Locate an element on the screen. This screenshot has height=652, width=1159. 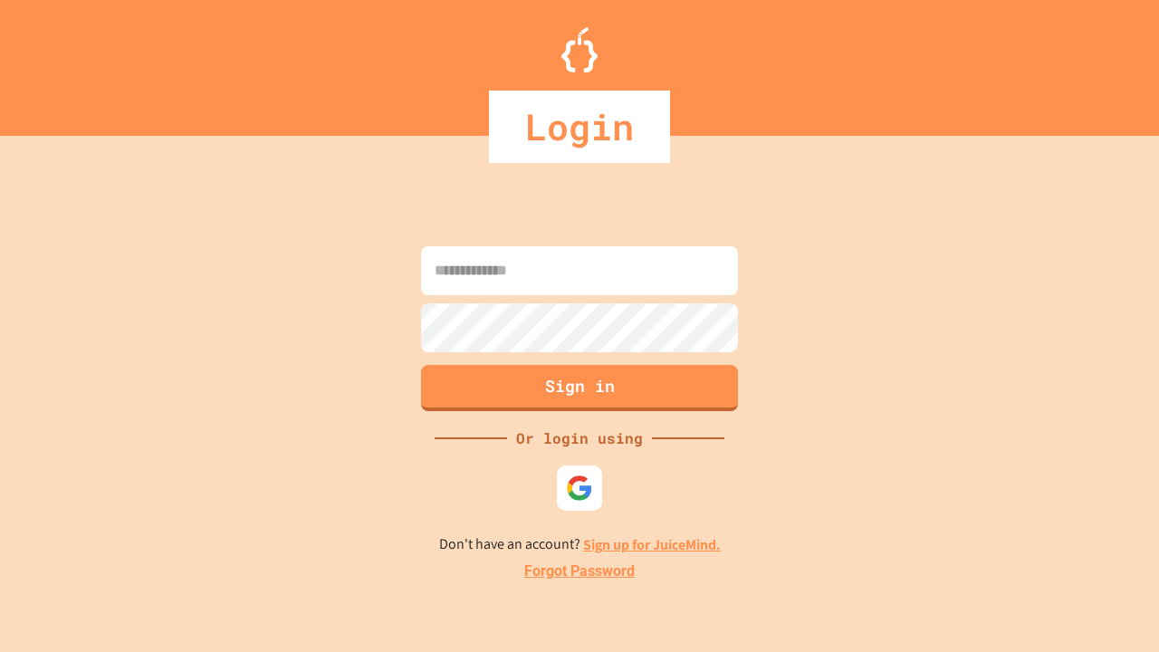
a: Sign up for JuiceMind. is located at coordinates (652, 544).